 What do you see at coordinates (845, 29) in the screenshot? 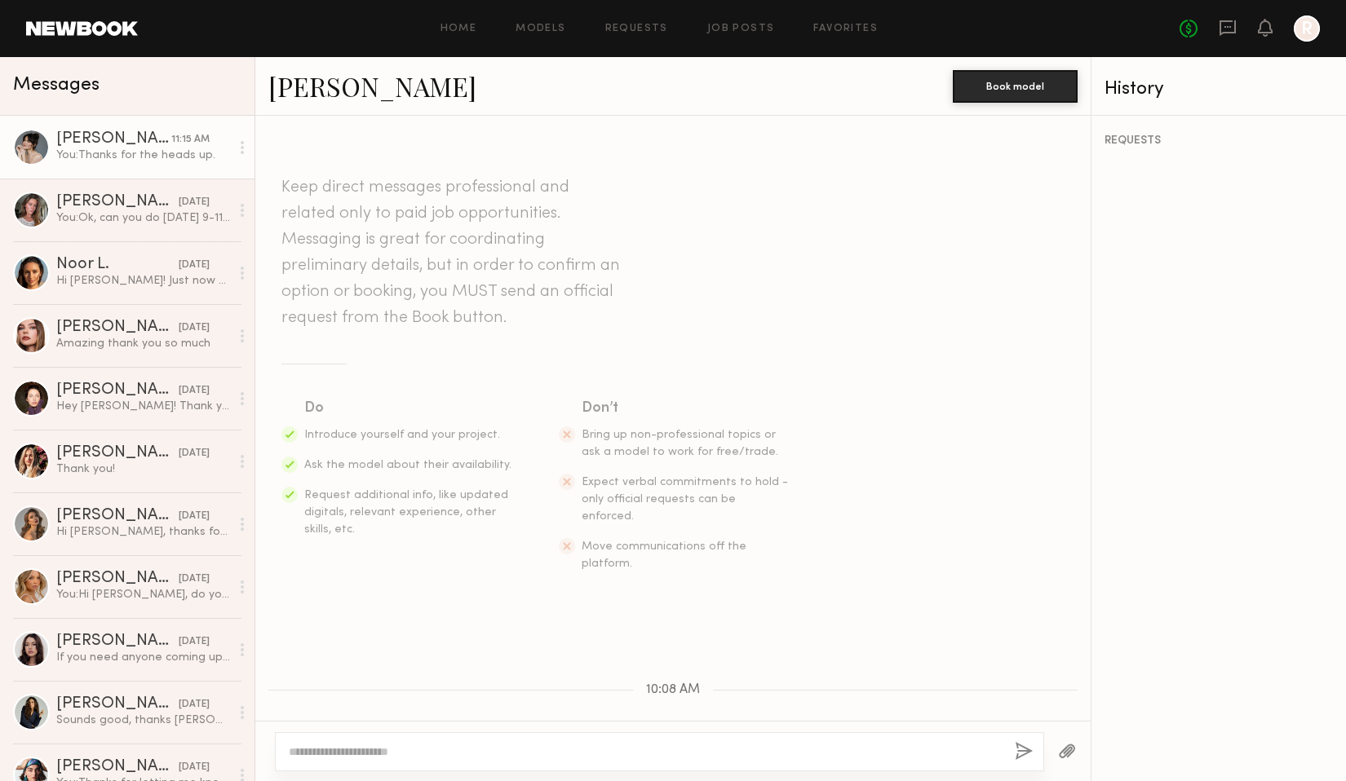
I see `a: Favorites` at bounding box center [845, 29].